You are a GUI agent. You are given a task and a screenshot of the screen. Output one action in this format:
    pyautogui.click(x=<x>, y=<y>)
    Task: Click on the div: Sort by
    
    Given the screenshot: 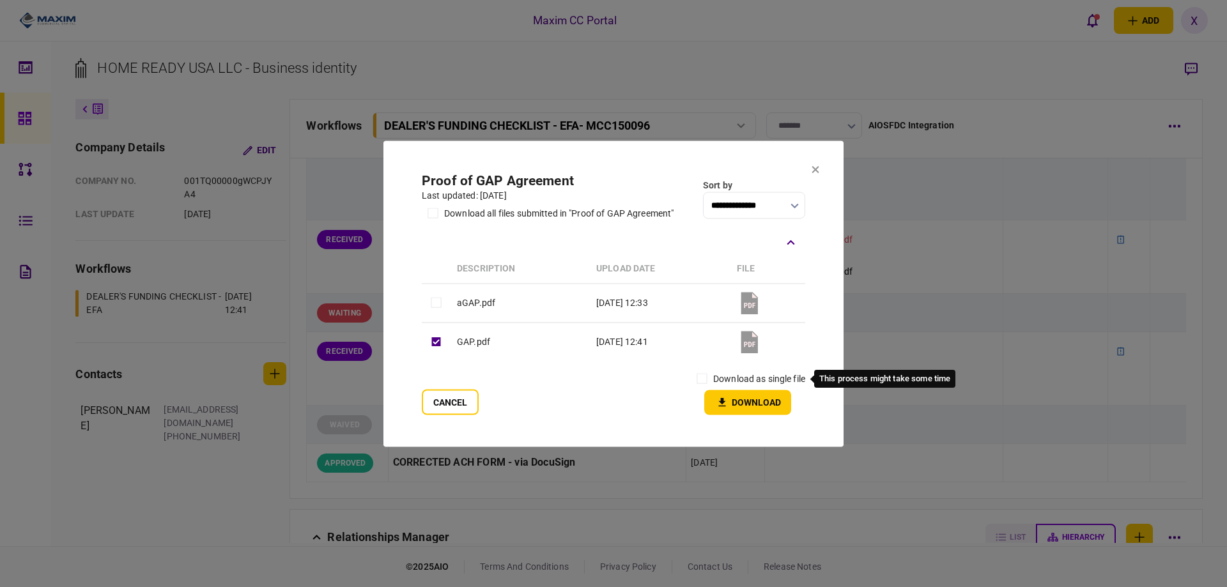 What is the action you would take?
    pyautogui.click(x=754, y=185)
    